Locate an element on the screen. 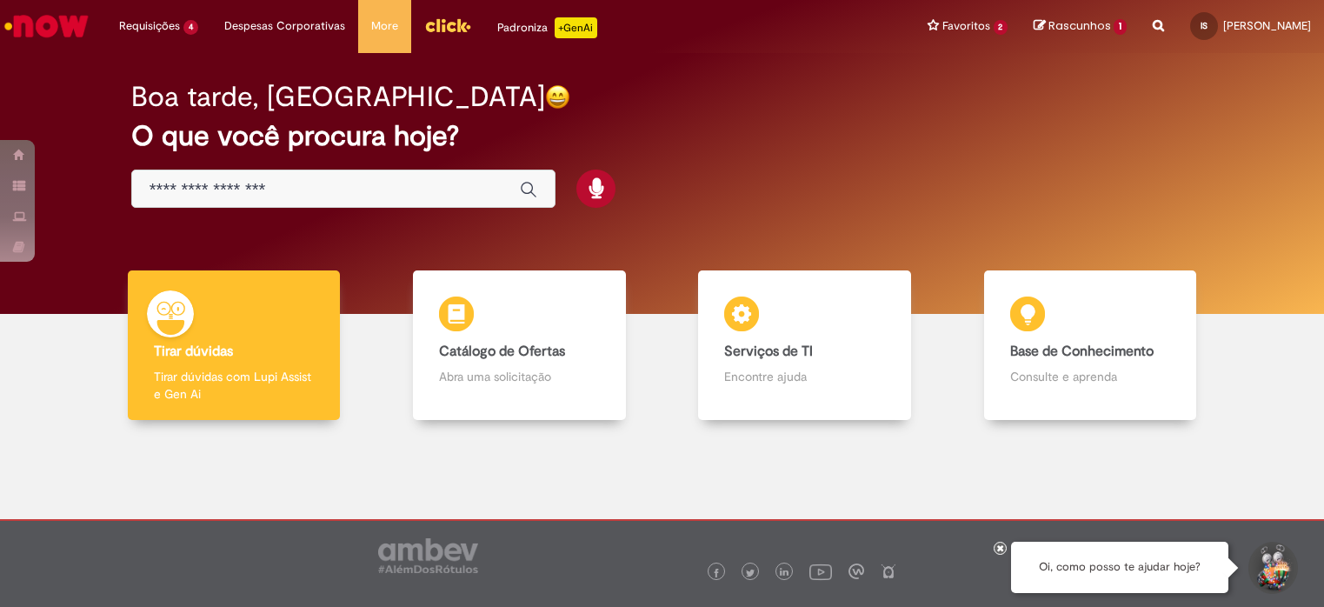  span: Requisições is located at coordinates (149, 26).